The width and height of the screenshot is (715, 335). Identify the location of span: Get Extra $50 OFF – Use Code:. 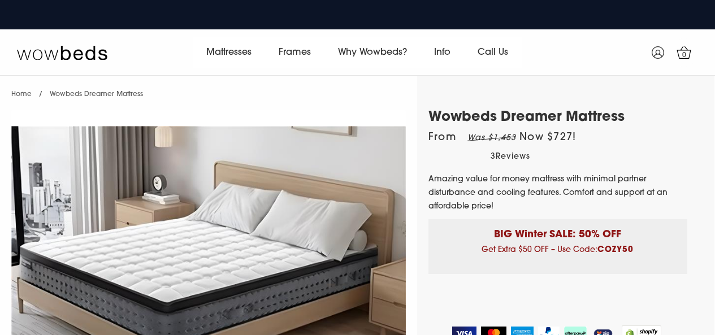
(557, 250).